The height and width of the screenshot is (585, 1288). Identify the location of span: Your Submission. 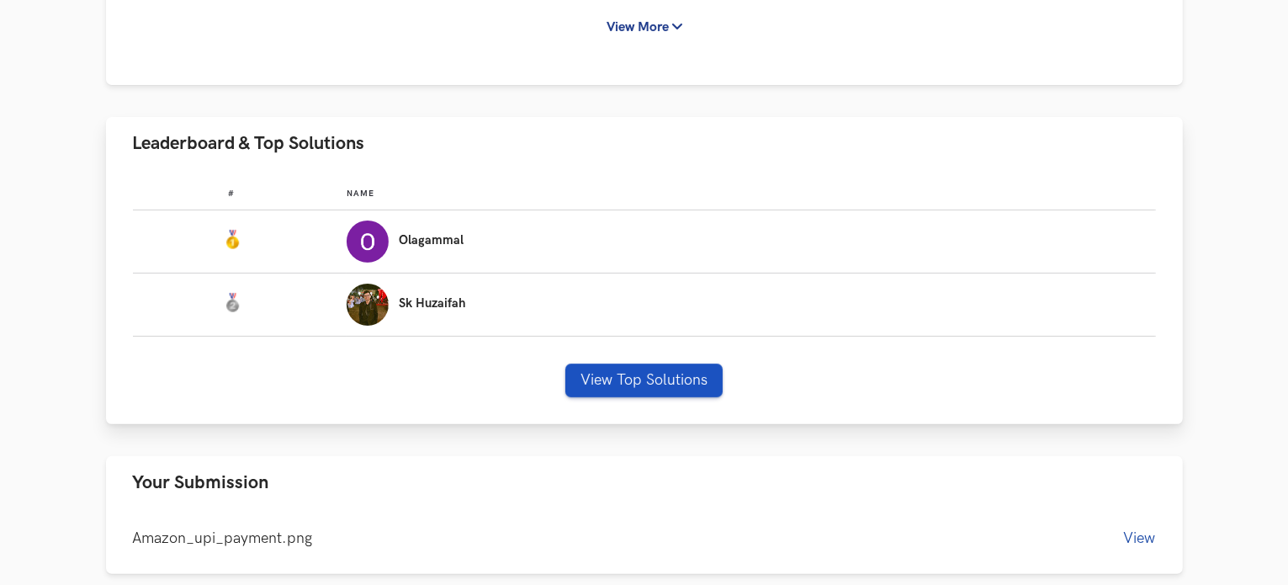
(201, 482).